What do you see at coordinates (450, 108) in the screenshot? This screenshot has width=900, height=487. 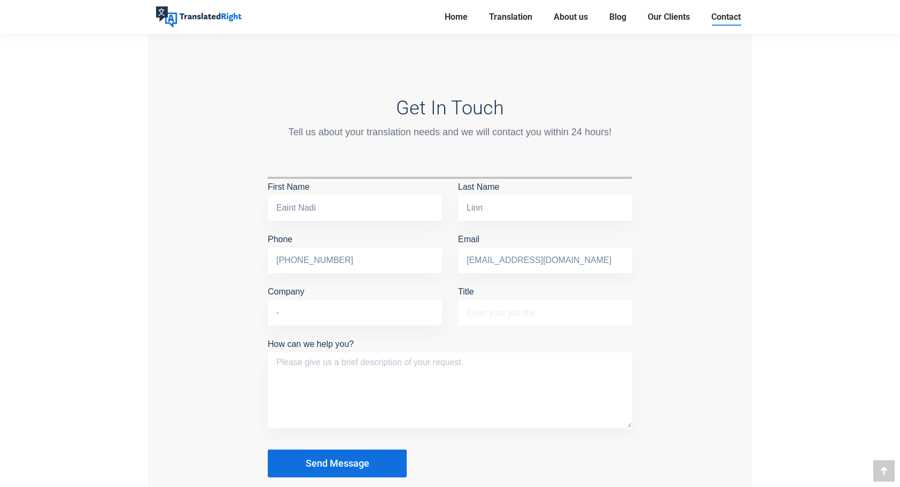 I see `h3: Get In Touch` at bounding box center [450, 108].